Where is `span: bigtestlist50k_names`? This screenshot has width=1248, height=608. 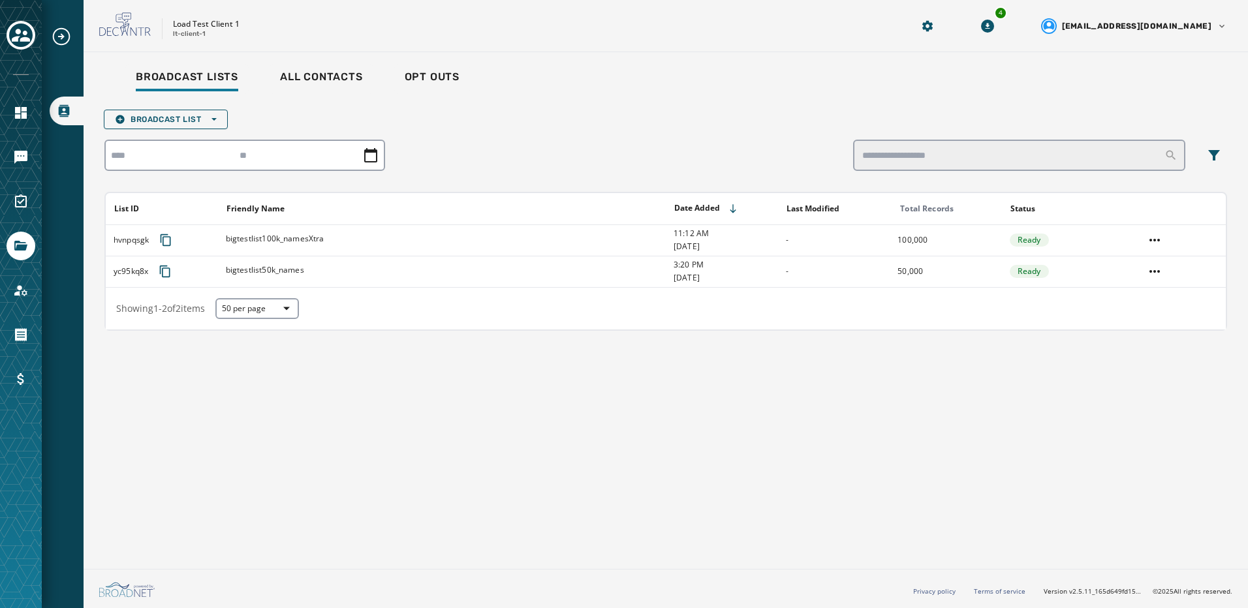 span: bigtestlist50k_names is located at coordinates (265, 270).